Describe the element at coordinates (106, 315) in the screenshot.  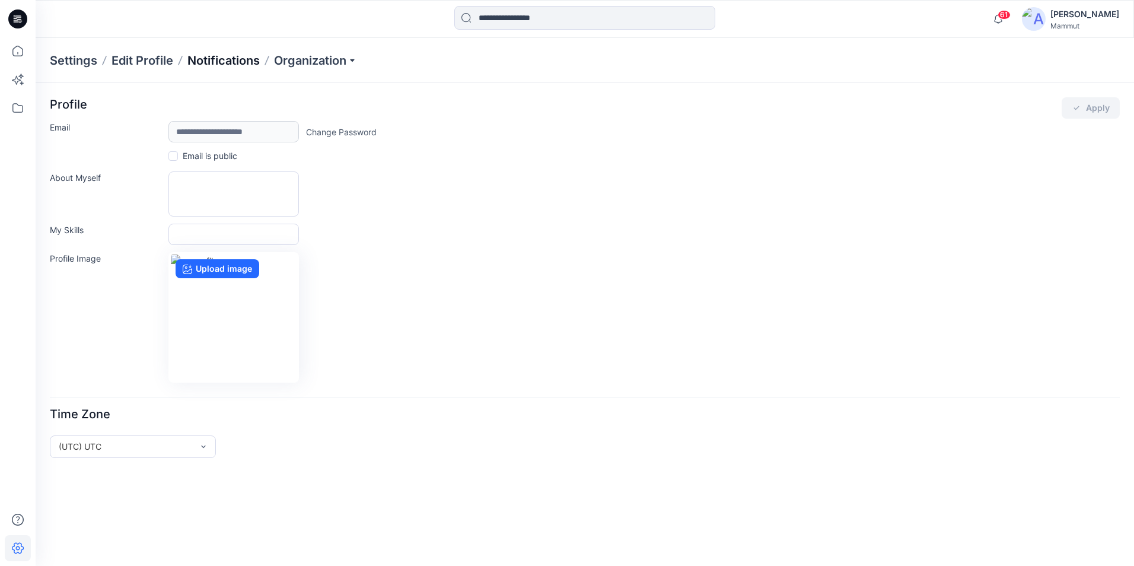
I see `label: Profile Image` at that location.